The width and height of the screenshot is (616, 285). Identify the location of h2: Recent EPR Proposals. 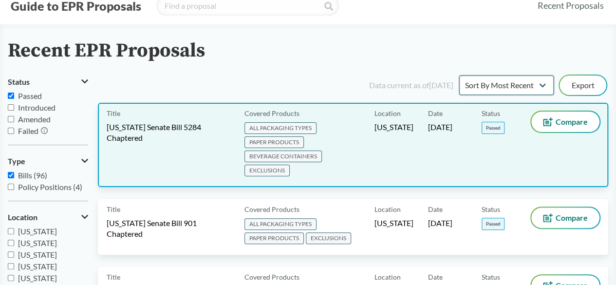
(106, 51).